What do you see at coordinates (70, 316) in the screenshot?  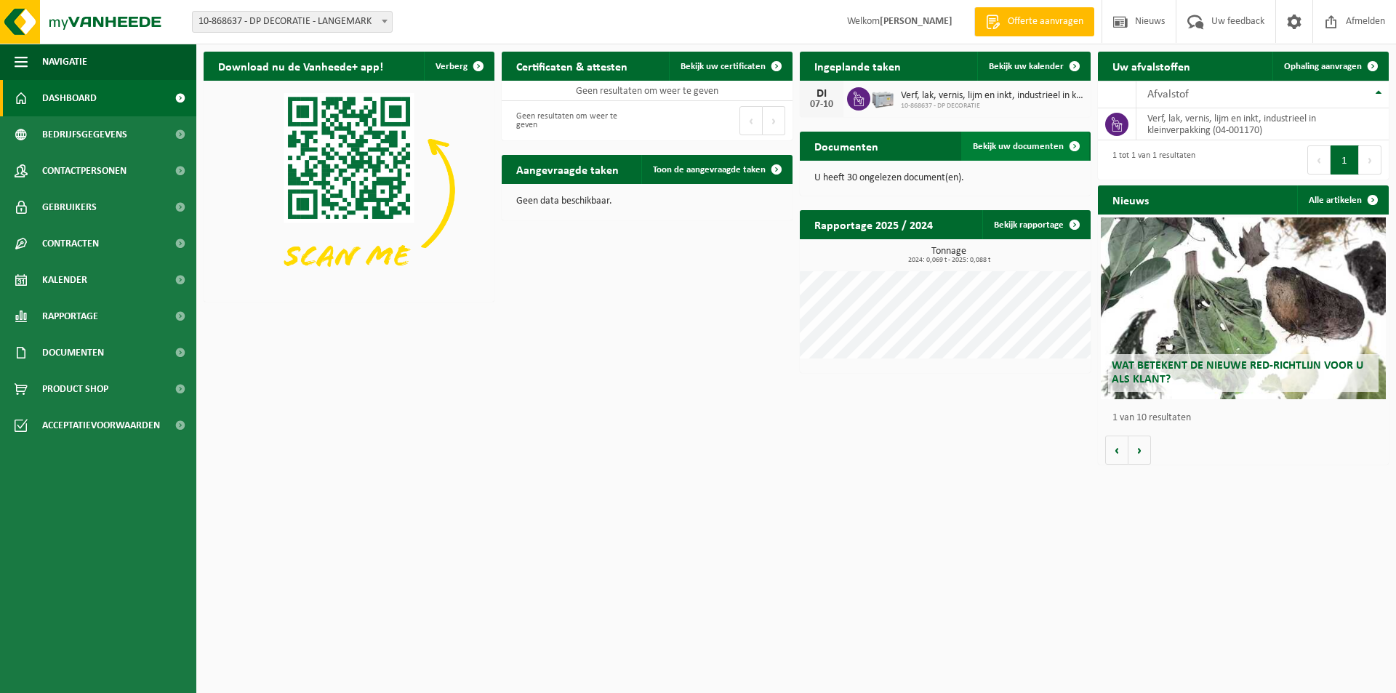 I see `span: Rapportage` at bounding box center [70, 316].